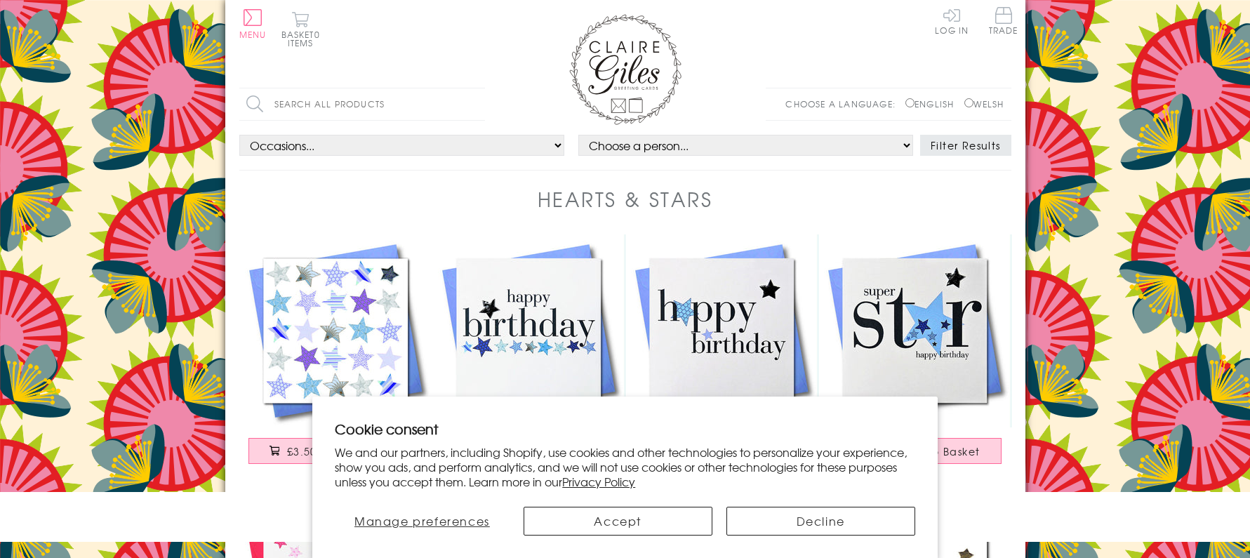  Describe the element at coordinates (304, 39) in the screenshot. I see `span: 0 items` at that location.